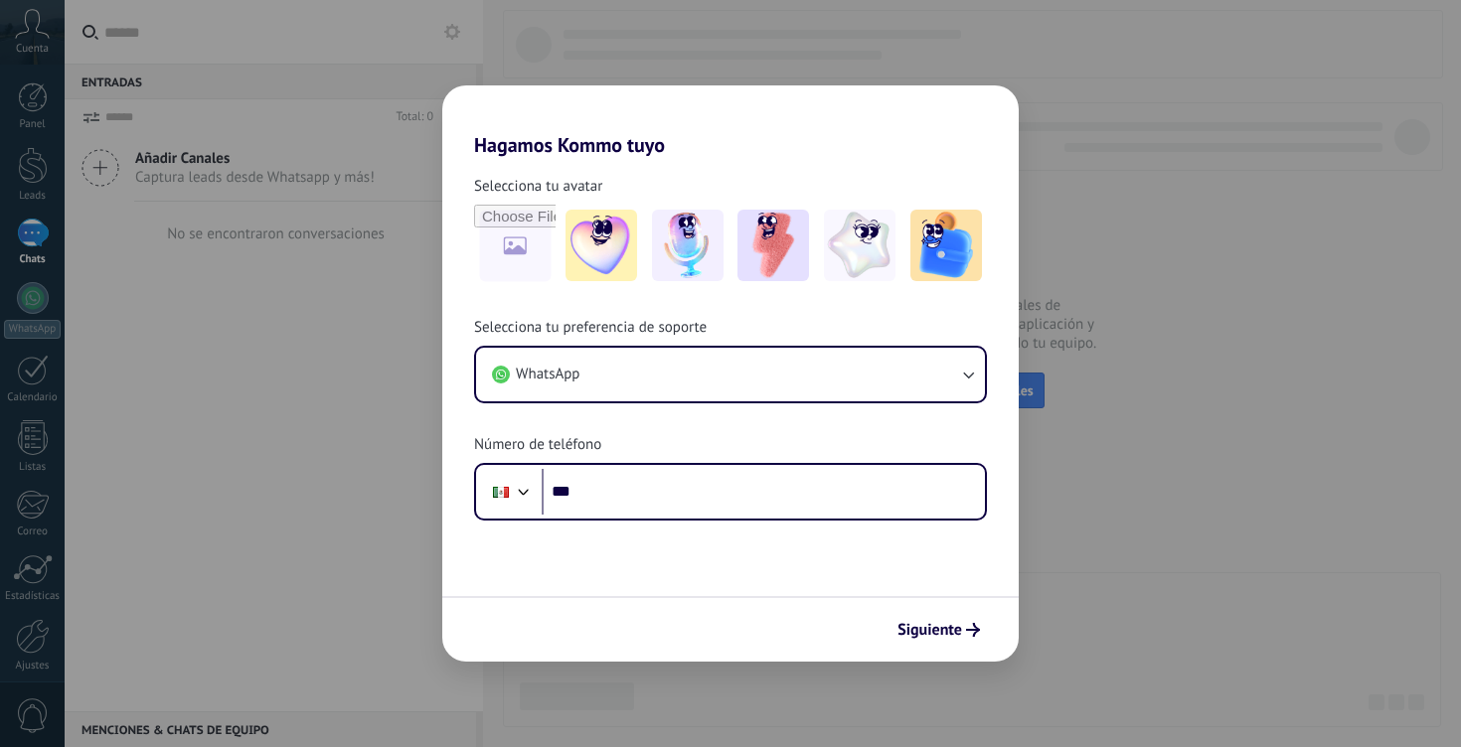  What do you see at coordinates (730, 375) in the screenshot?
I see `button: WhatsApp` at bounding box center [730, 375].